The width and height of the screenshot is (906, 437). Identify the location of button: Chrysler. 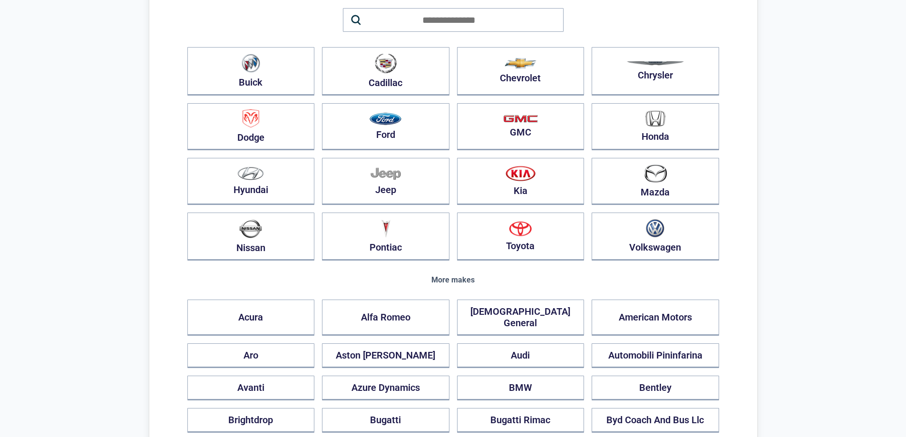
(655, 71).